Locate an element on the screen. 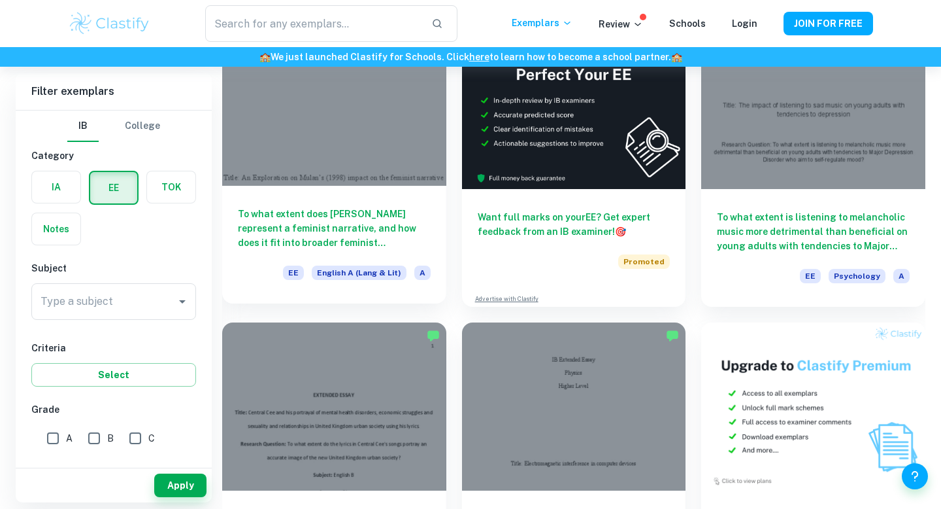 The height and width of the screenshot is (509, 941). span: C is located at coordinates (152, 438).